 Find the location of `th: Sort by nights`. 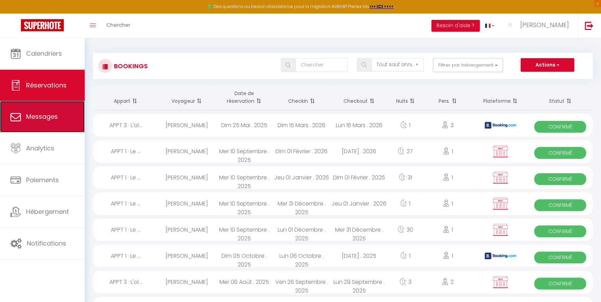

th: Sort by nights is located at coordinates (405, 97).